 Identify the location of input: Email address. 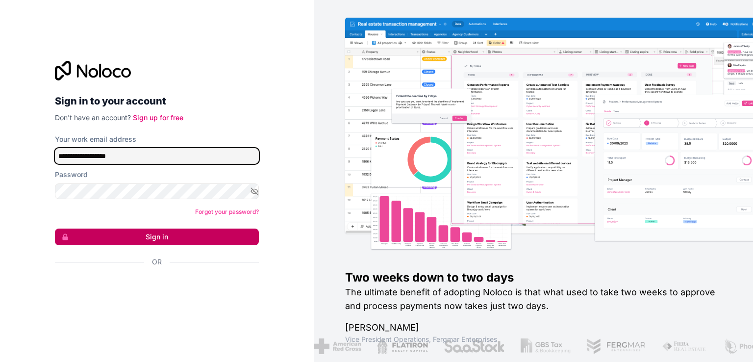
(157, 156).